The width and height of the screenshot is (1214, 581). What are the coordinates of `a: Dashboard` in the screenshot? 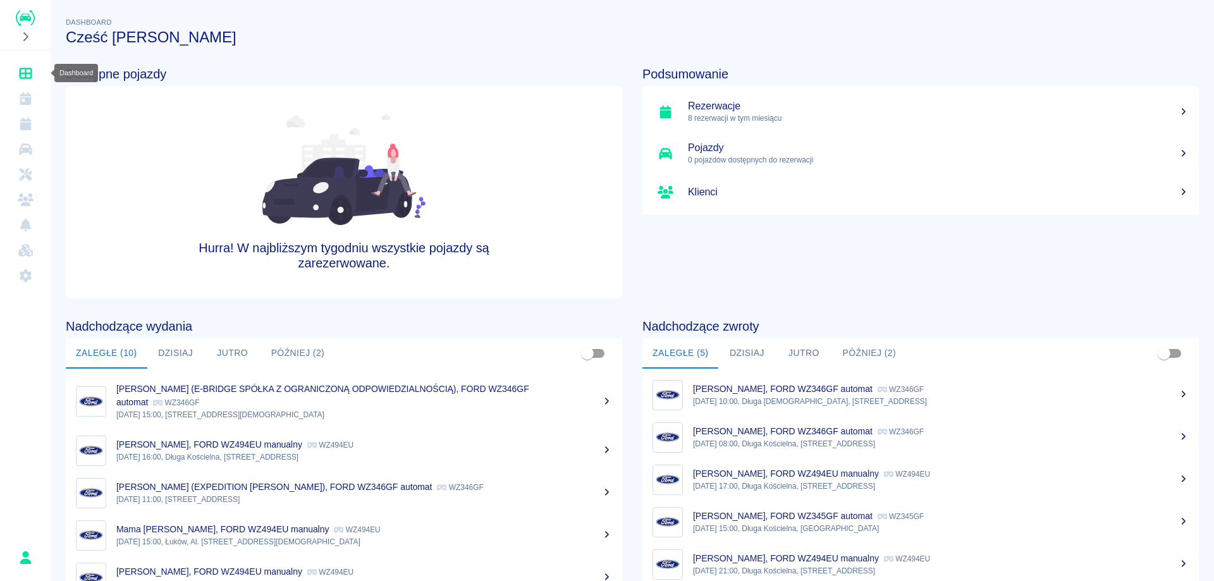 It's located at (25, 73).